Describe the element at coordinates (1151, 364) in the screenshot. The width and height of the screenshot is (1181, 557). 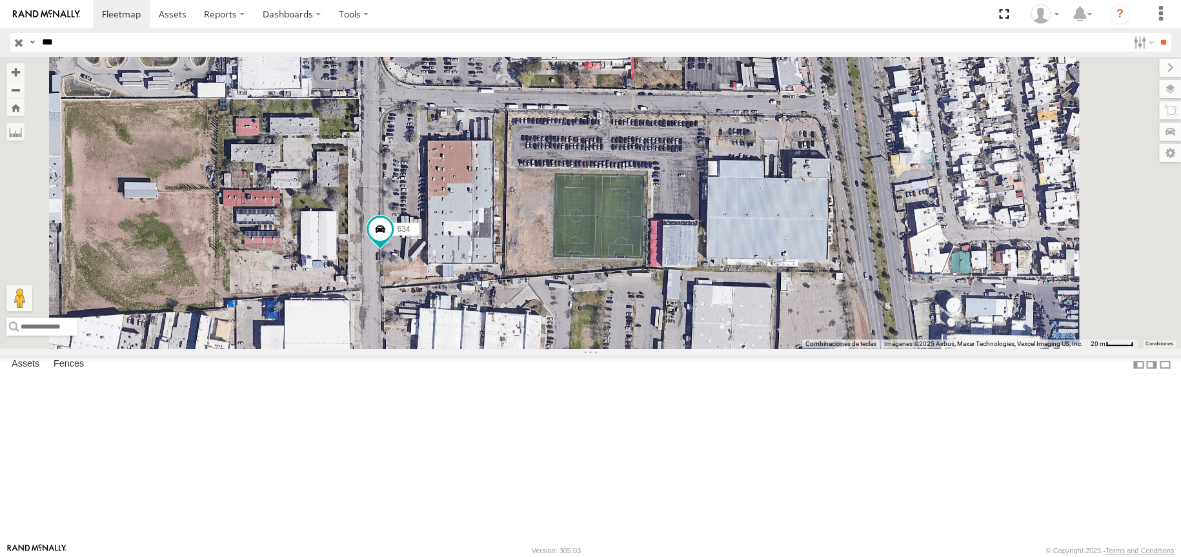
I see `label: Dock Summary Table to the Right` at that location.